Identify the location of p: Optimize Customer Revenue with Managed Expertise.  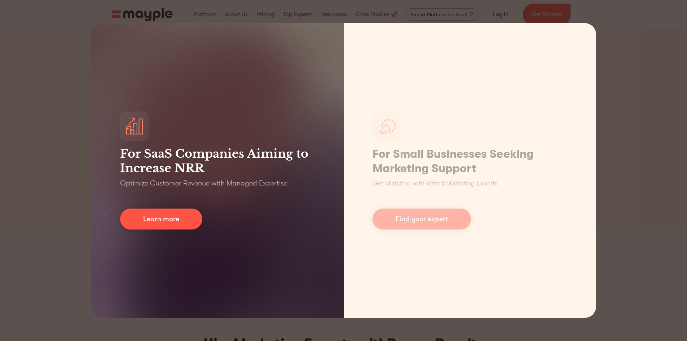
(204, 183).